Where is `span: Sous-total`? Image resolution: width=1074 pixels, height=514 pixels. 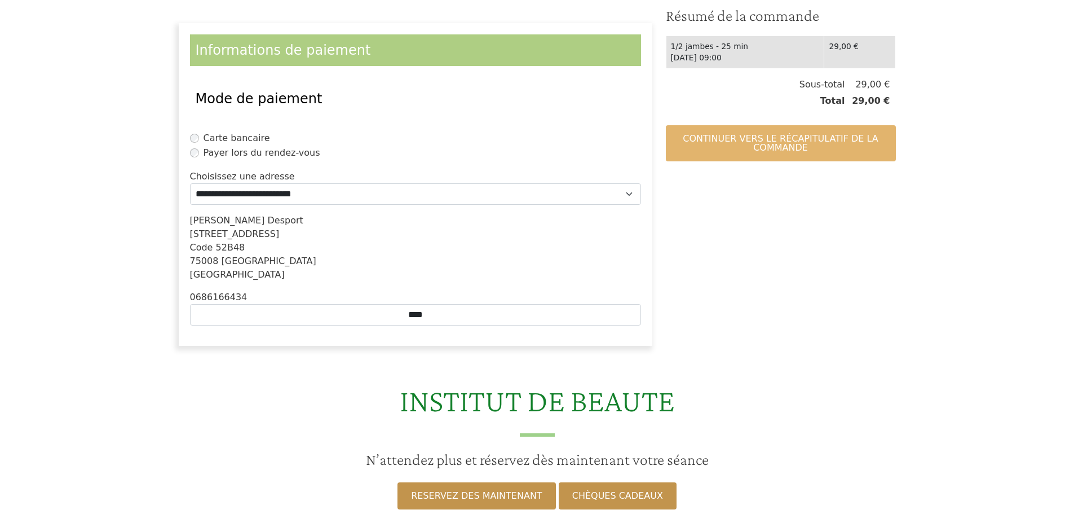
span: Sous-total is located at coordinates (822, 85).